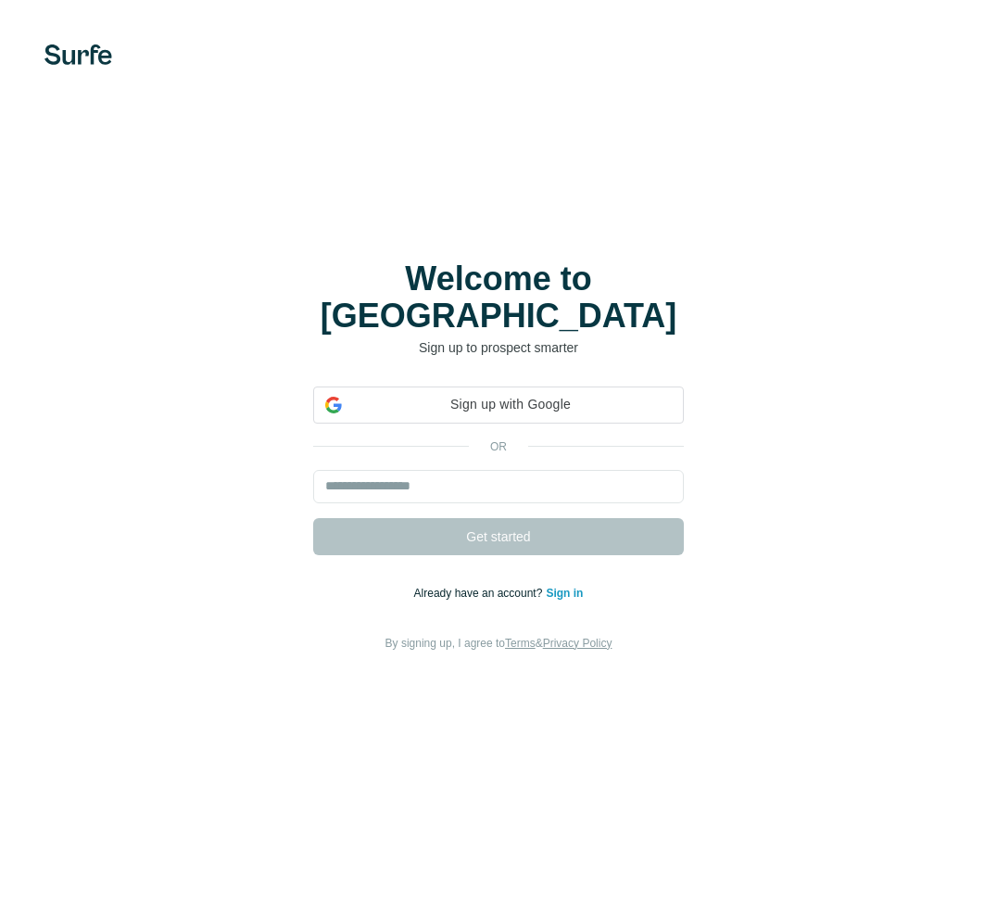  I want to click on span: Sign up with Google, so click(511, 404).